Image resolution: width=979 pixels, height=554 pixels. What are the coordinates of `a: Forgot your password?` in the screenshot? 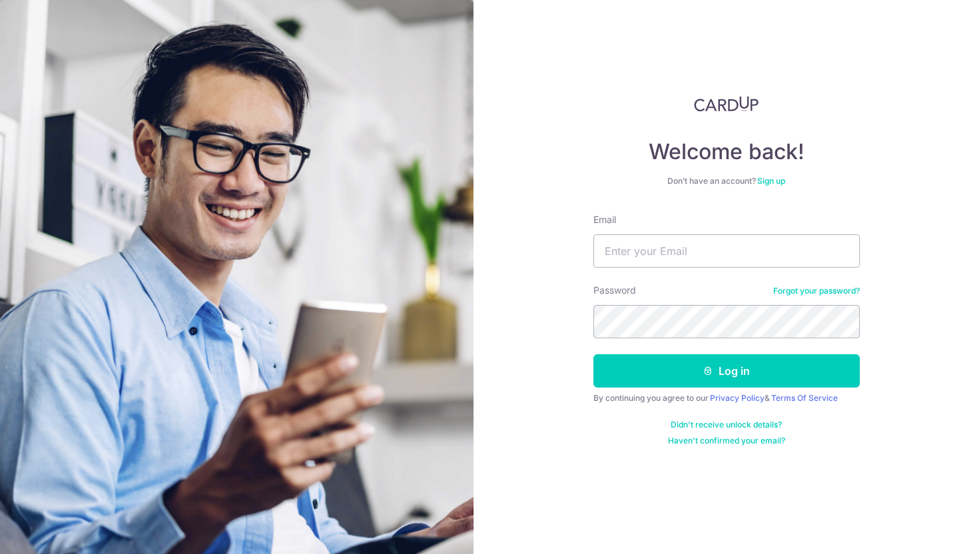 It's located at (817, 291).